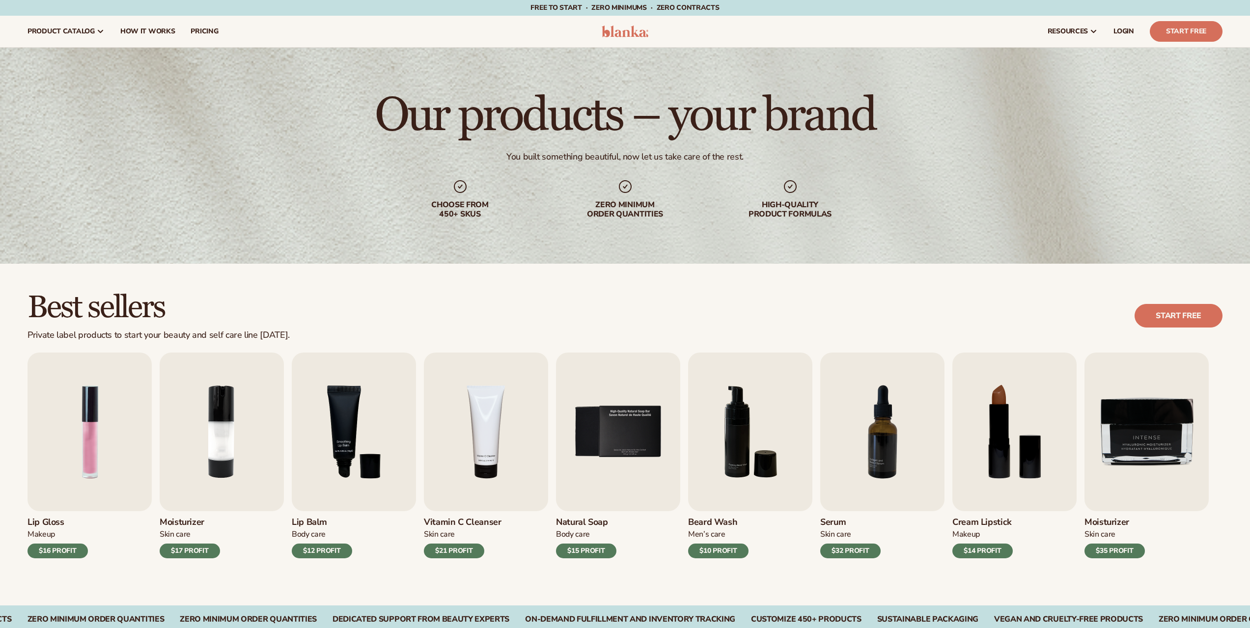 The height and width of the screenshot is (628, 1250). What do you see at coordinates (322, 523) in the screenshot?
I see `h3: Lip Balm` at bounding box center [322, 523].